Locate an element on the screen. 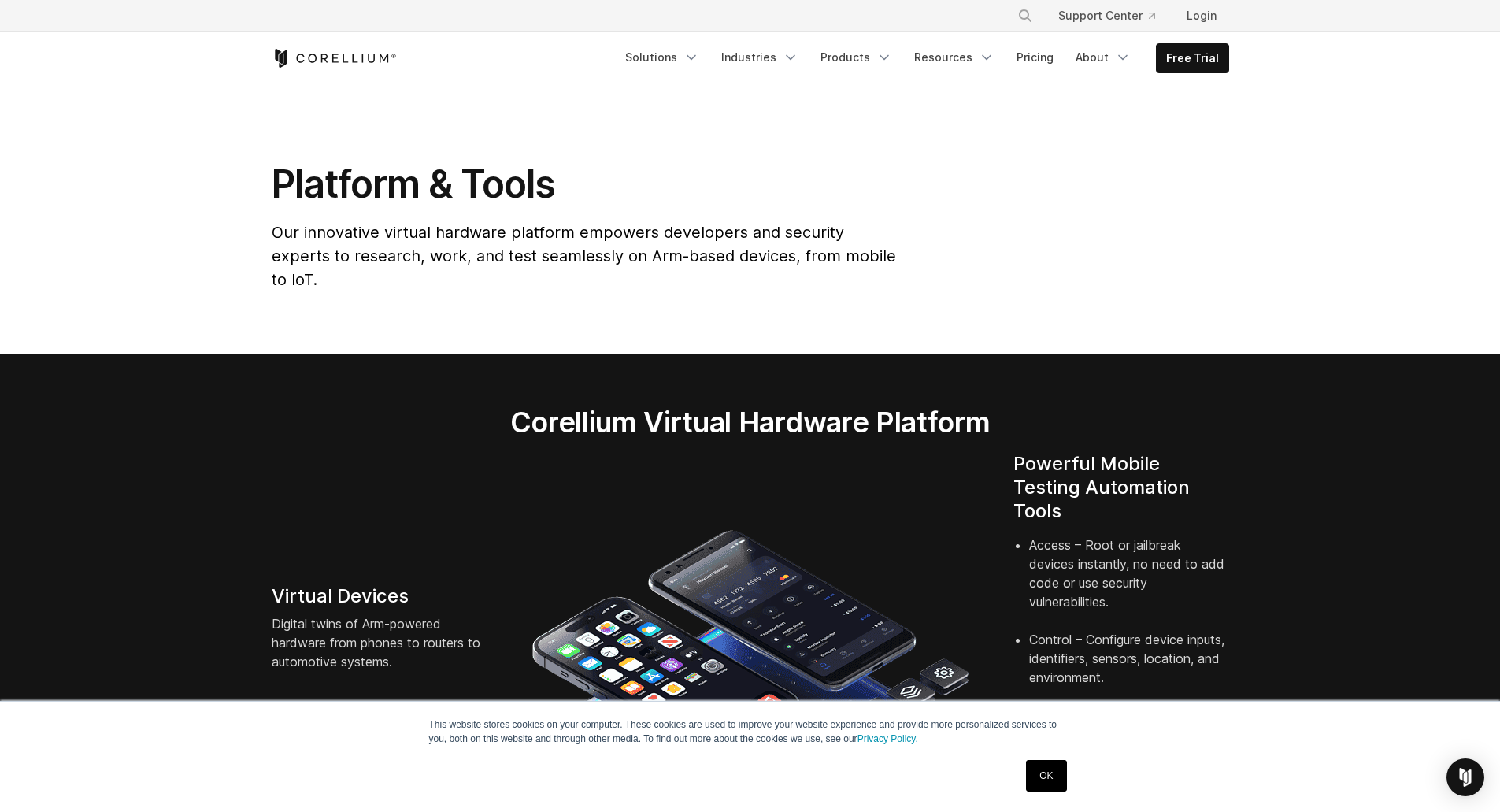  button: Search is located at coordinates (1026, 16).